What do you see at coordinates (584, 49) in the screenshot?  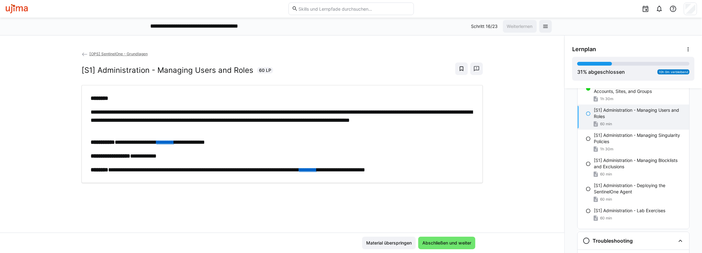 I see `span: Lernplan` at bounding box center [584, 49].